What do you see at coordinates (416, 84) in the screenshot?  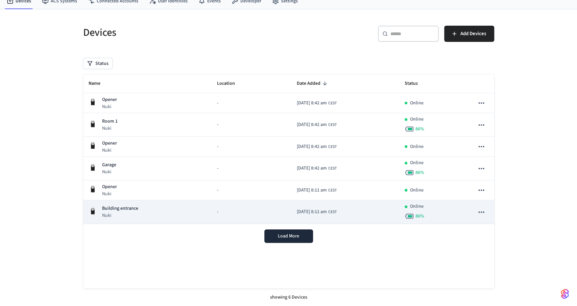 I see `span: Status` at bounding box center [416, 84].